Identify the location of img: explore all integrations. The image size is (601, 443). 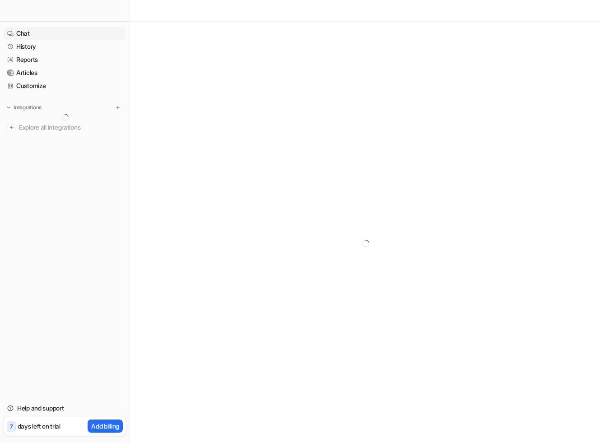
(12, 127).